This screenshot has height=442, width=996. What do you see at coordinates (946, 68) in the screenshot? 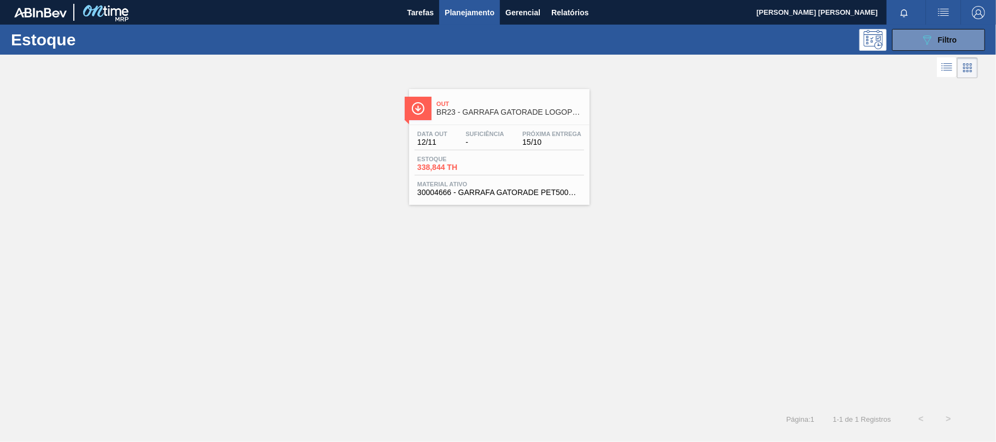
I see `div: Visão em Lista` at bounding box center [946, 68].